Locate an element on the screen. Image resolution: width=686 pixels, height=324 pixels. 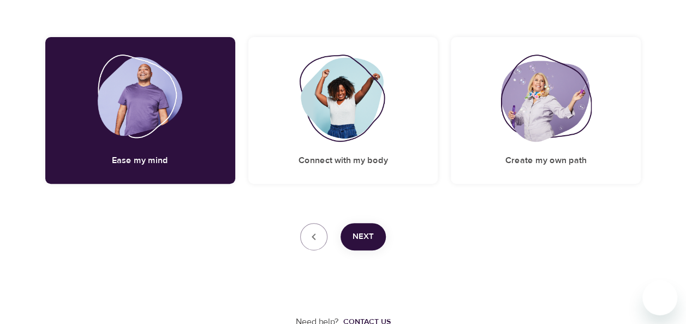
img: Ease my mind is located at coordinates (140, 98).